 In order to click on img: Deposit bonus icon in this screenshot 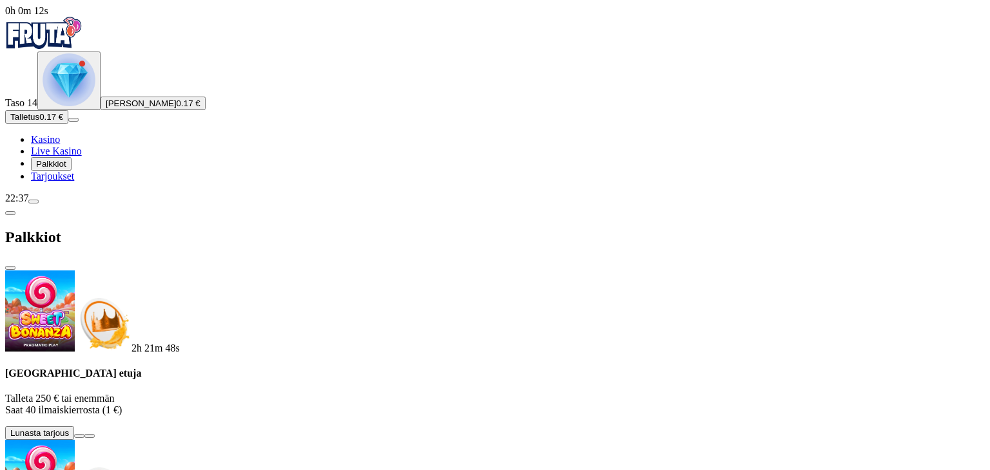, I will do `click(103, 323)`.